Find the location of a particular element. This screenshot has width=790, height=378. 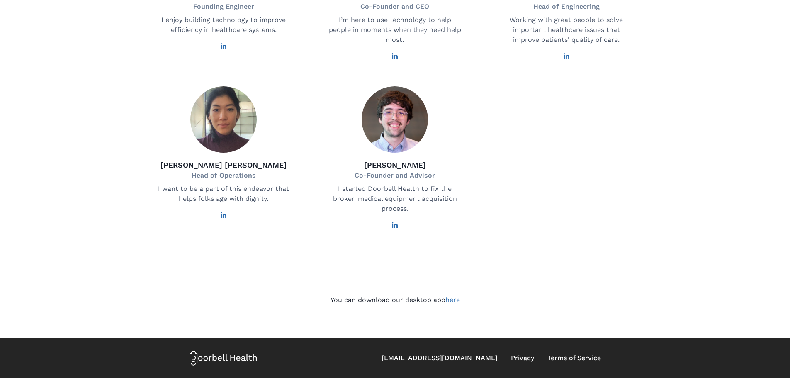

p: Working with great people to solve important healthcare issues that improve patients' quality of ... is located at coordinates (567, 30).